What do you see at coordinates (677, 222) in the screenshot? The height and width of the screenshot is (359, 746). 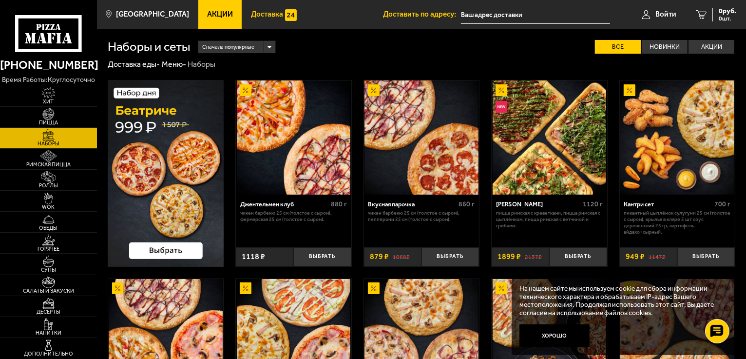 I see `p: Пикантный цыплёнок сулугуни 25 см (толстое с сыром), крылья в кляре 5 шт соус деревенский 25 гр, ...` at bounding box center [677, 222].